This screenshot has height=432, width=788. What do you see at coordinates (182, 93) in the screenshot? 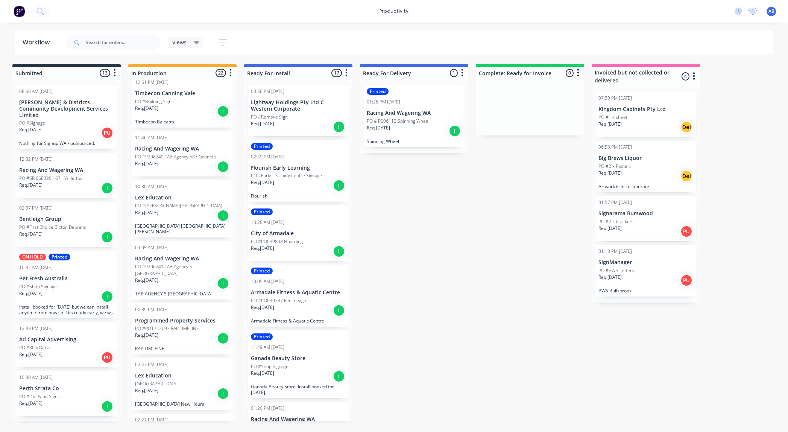
I see `p: Timbecon Canning Vale` at bounding box center [182, 93].